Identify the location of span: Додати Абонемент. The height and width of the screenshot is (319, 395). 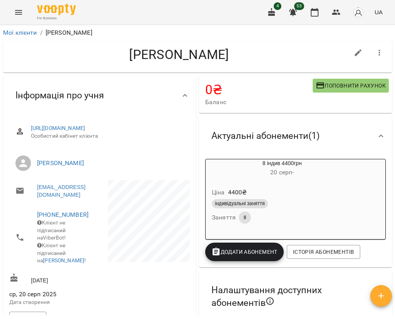
(244, 252).